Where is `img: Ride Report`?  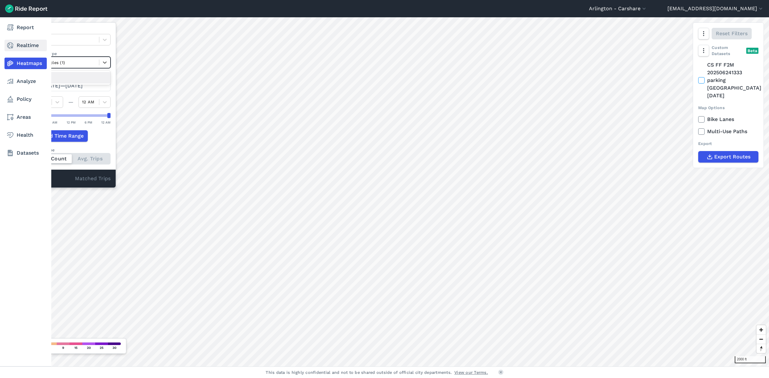
img: Ride Report is located at coordinates (26, 9).